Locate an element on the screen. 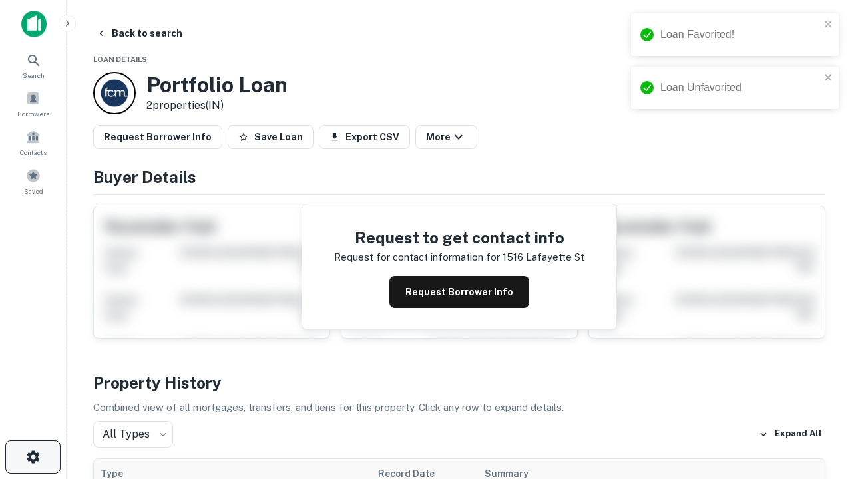 The image size is (852, 479). div: Borrowers is located at coordinates (33, 104).